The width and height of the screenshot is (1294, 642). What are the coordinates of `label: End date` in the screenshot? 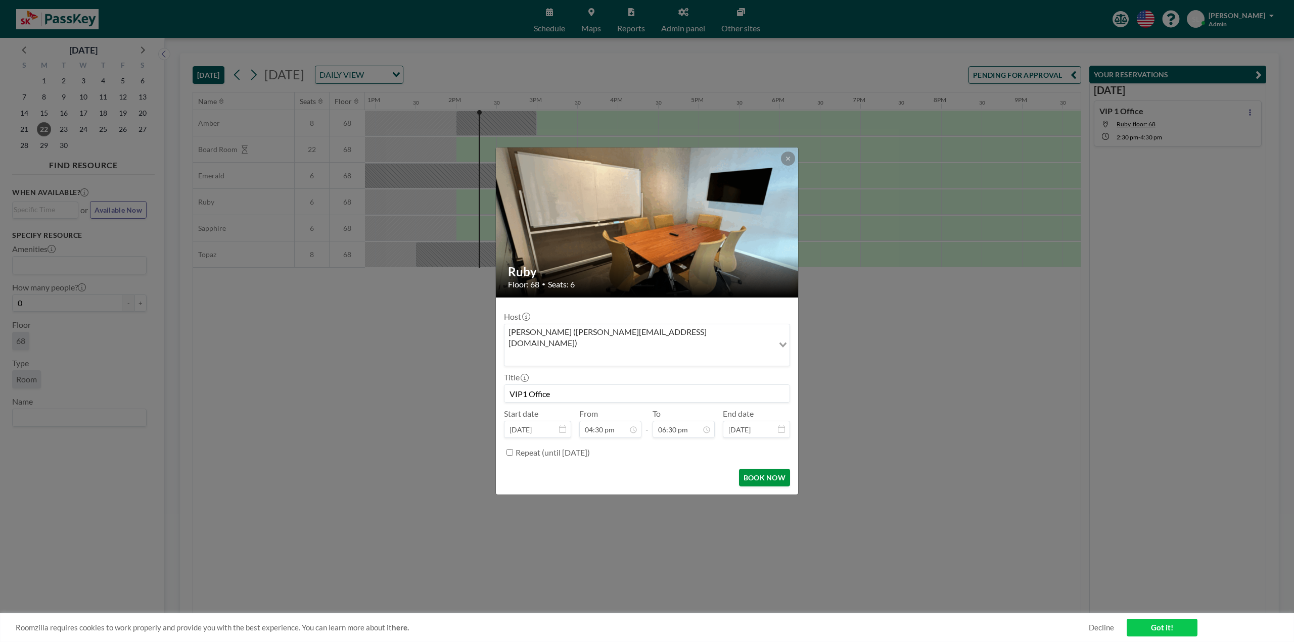 It's located at (738, 414).